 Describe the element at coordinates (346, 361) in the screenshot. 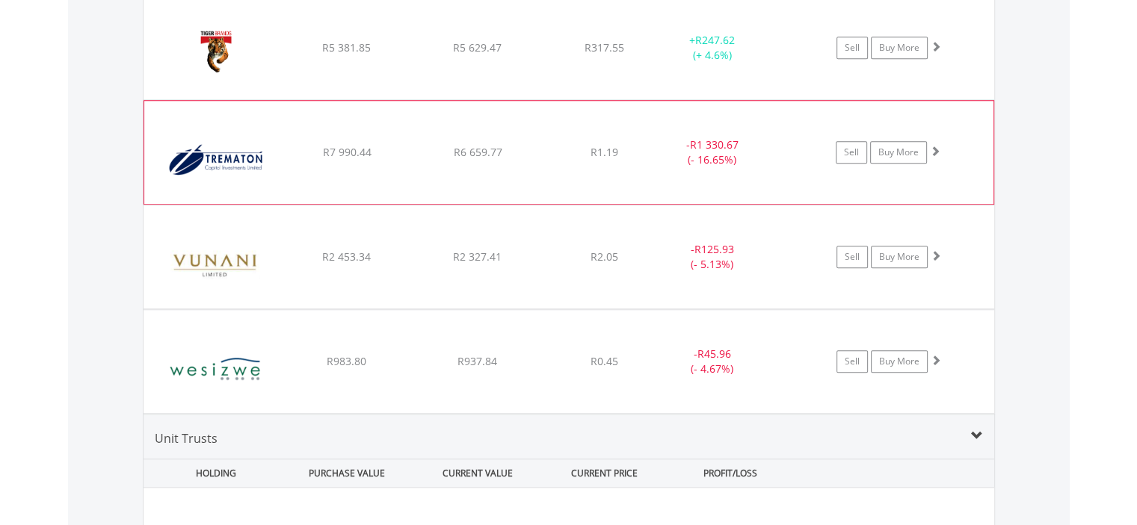

I see `span: R983.80` at that location.